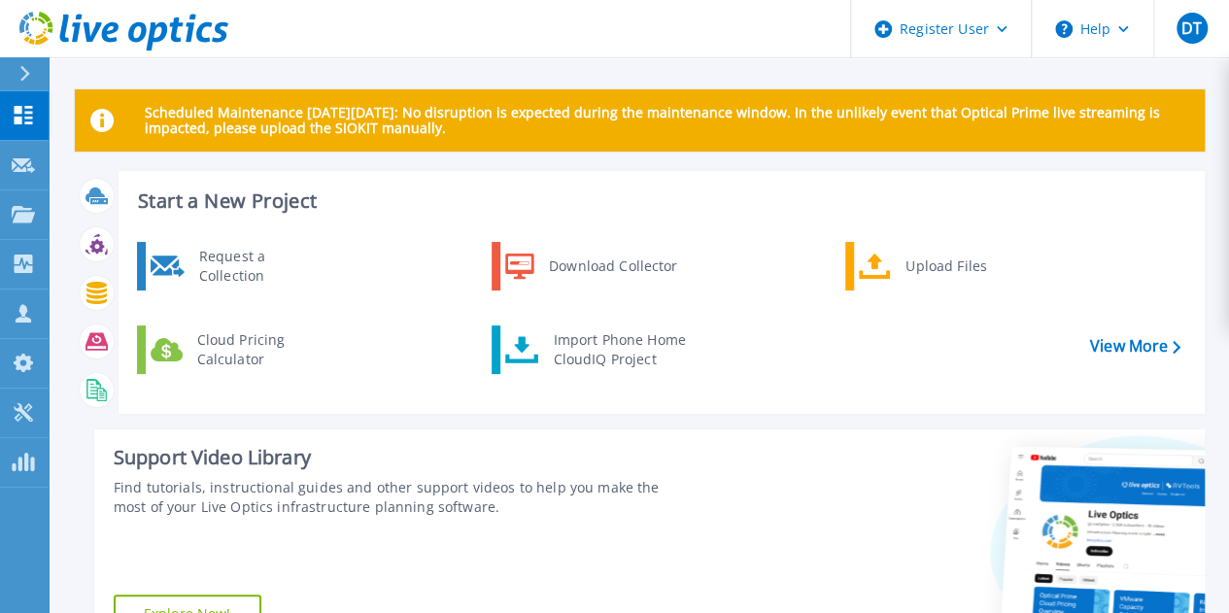  What do you see at coordinates (259, 350) in the screenshot?
I see `div: Cloud Pricing Calculator` at bounding box center [259, 350].